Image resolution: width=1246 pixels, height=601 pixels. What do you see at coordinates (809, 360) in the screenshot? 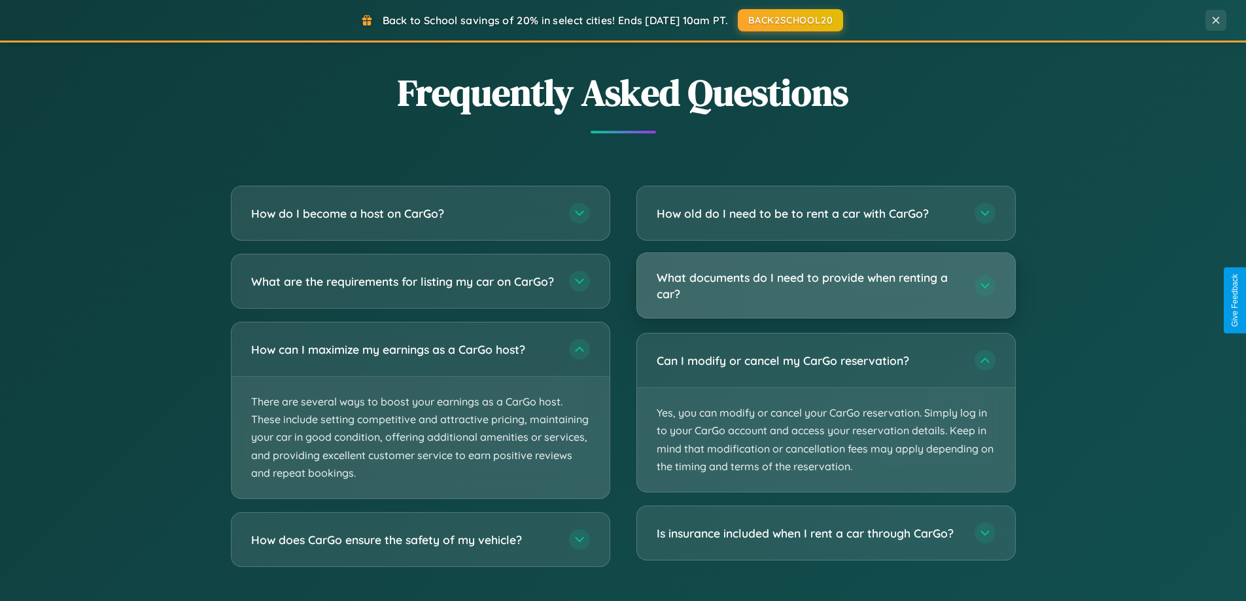
I see `h3: Can I modify or cancel my CarGo reservation?` at bounding box center [809, 360].